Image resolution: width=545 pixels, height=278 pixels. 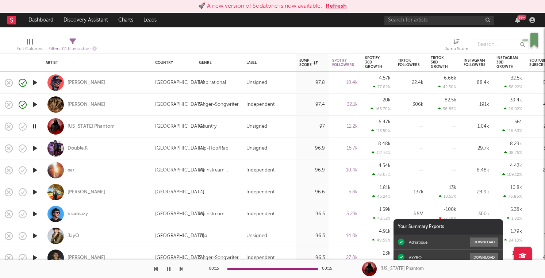 I want to click on div: Edit Columns, so click(x=30, y=46).